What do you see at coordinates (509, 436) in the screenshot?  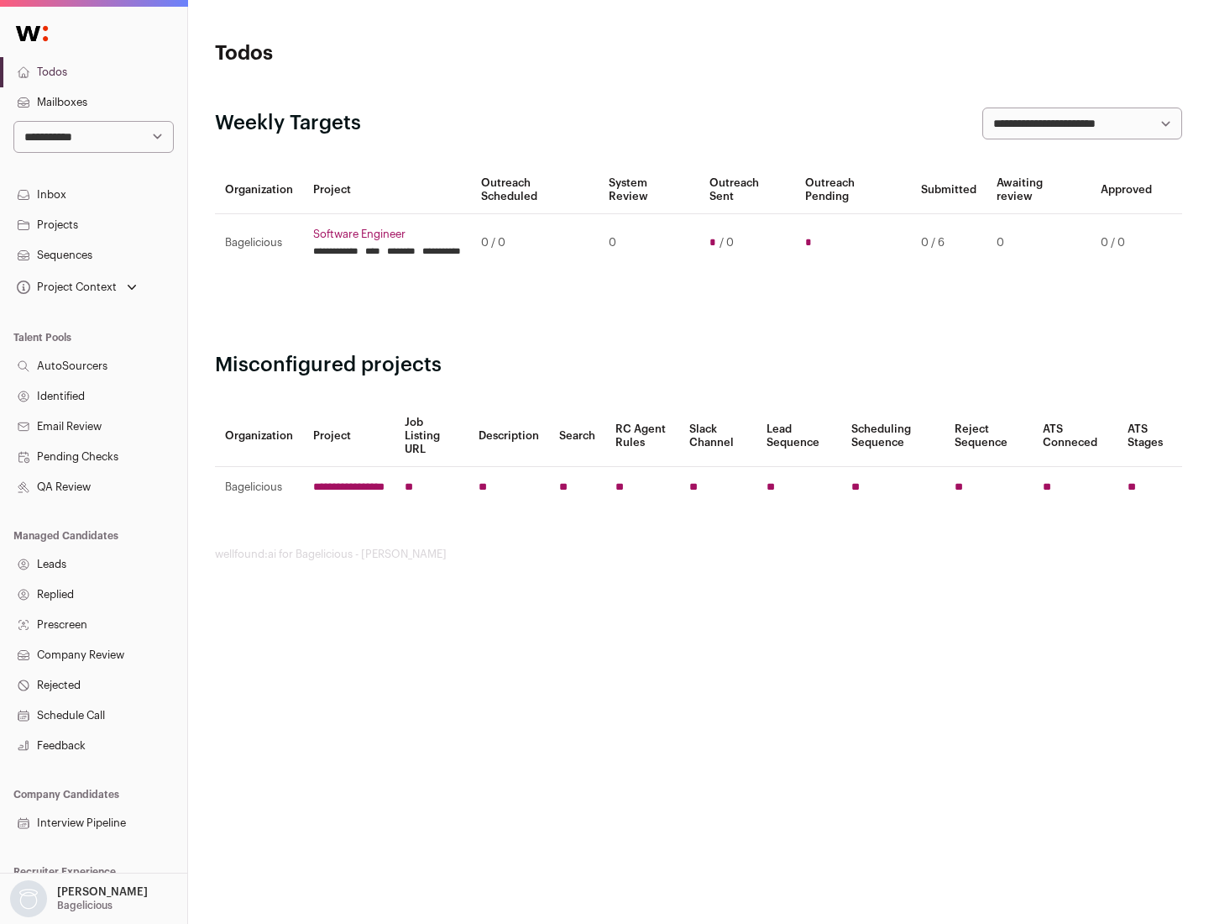 I see `th: Description` at bounding box center [509, 436].